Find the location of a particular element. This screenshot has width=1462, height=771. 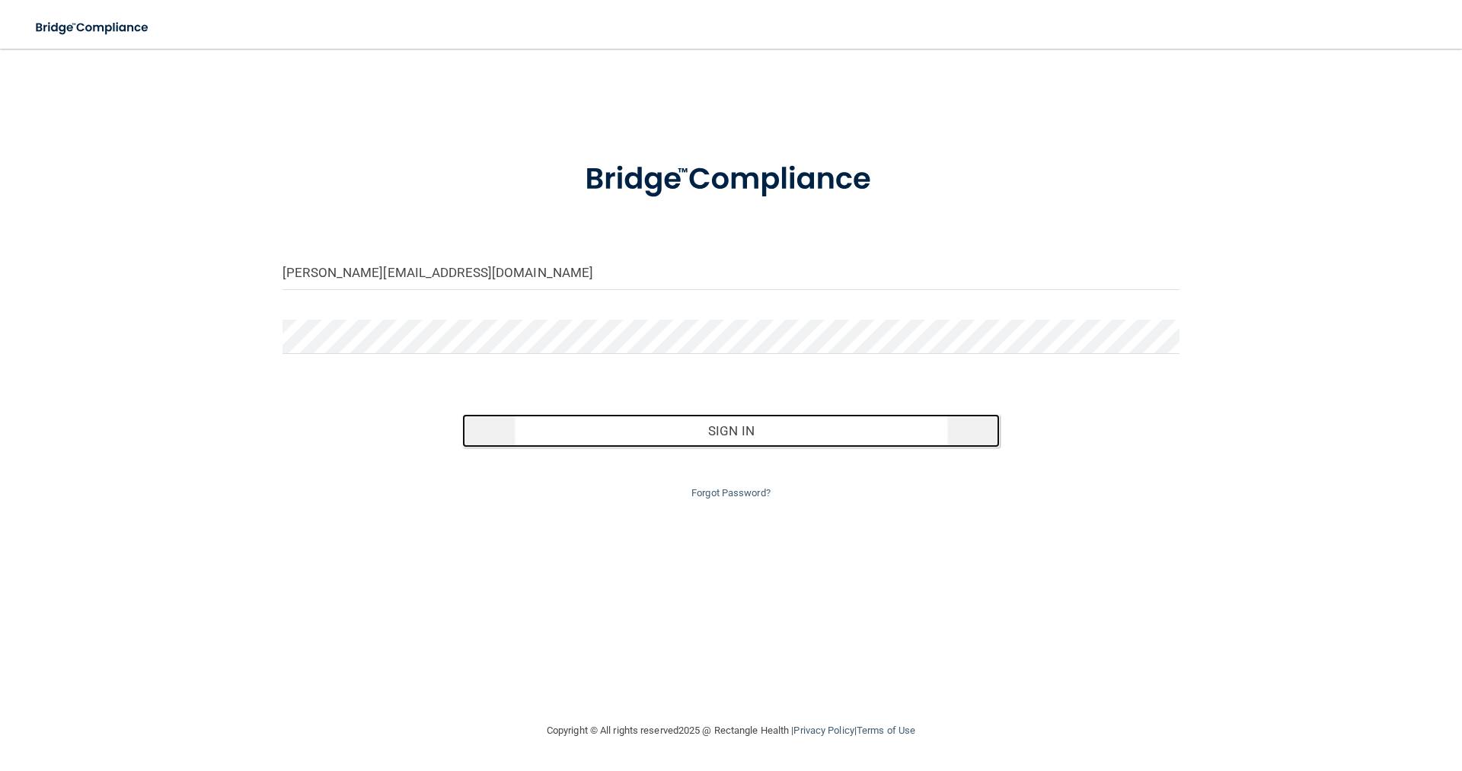

a: Privacy Policy is located at coordinates (823, 730).